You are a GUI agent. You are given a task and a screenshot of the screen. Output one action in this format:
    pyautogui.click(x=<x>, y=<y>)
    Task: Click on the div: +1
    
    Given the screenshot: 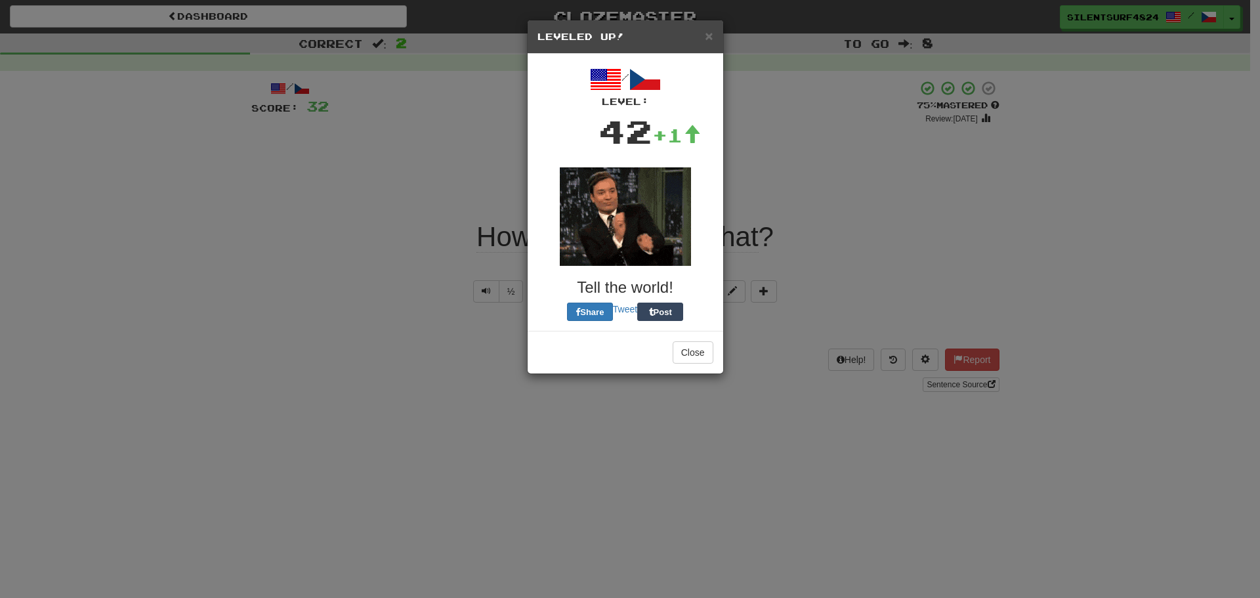 What is the action you would take?
    pyautogui.click(x=677, y=135)
    